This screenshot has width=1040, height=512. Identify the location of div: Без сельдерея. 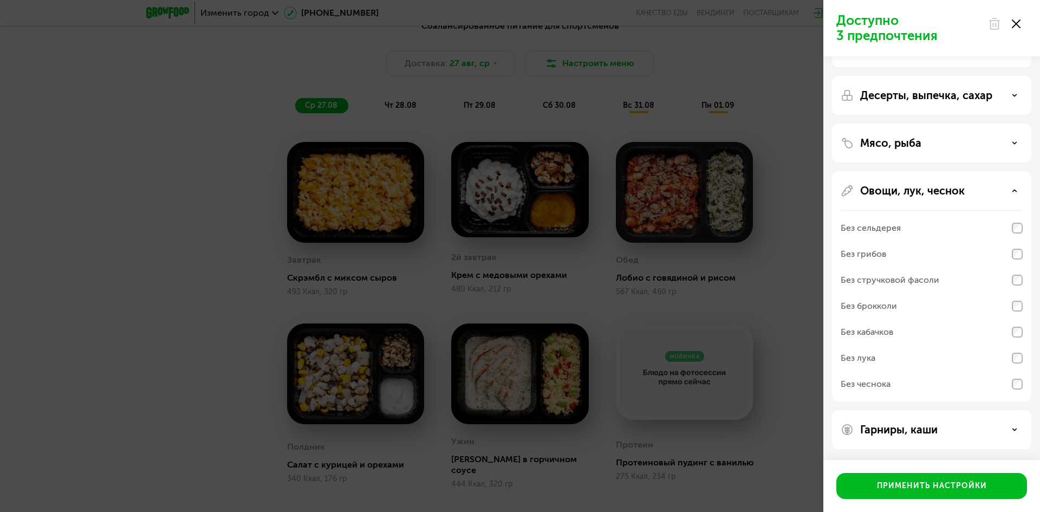
(870, 228).